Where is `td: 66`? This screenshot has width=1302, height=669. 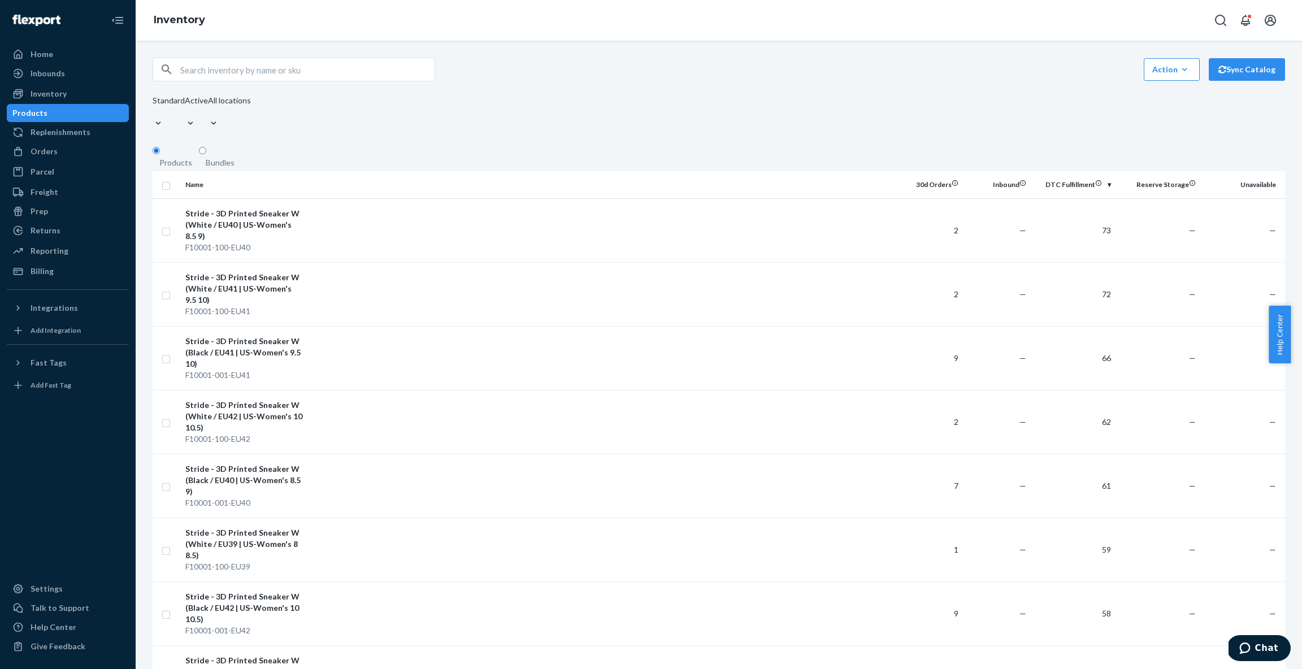
td: 66 is located at coordinates (1073, 358).